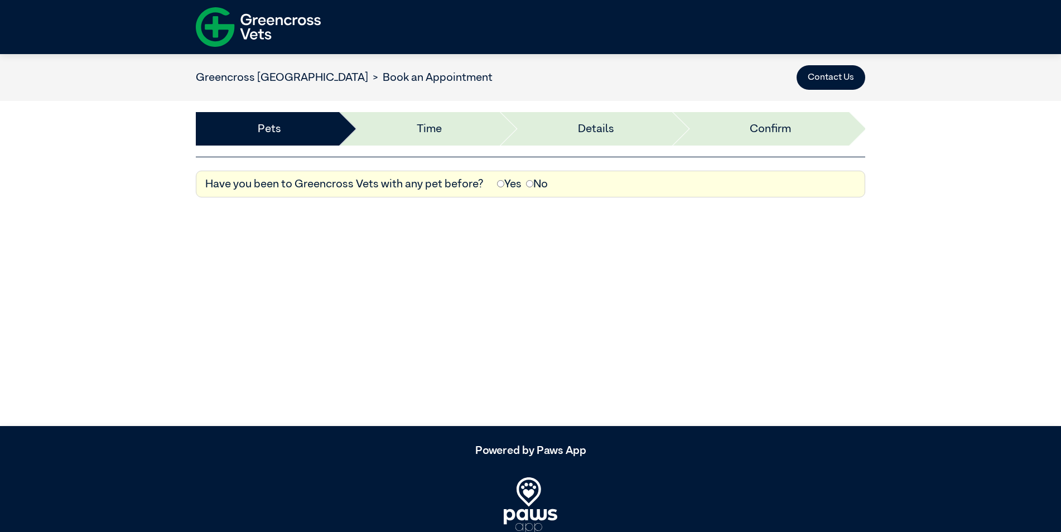  I want to click on input: Yes, so click(500, 183).